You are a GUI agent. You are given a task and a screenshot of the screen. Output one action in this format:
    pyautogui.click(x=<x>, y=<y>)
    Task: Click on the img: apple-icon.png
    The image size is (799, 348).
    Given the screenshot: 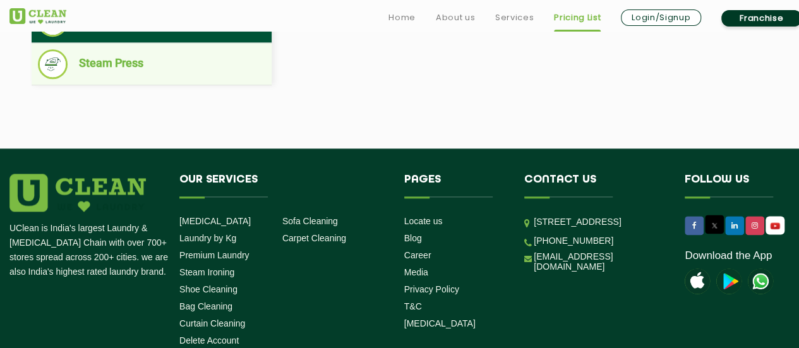 What is the action you would take?
    pyautogui.click(x=697, y=281)
    